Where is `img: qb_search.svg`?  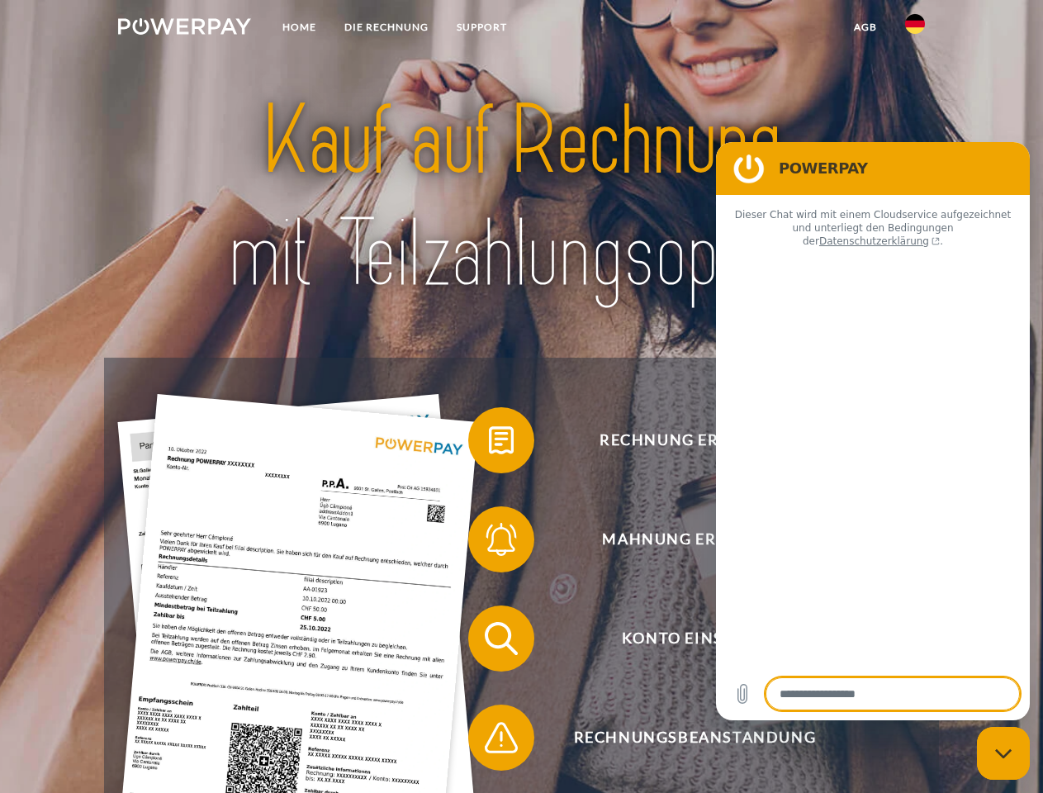 img: qb_search.svg is located at coordinates (501, 638).